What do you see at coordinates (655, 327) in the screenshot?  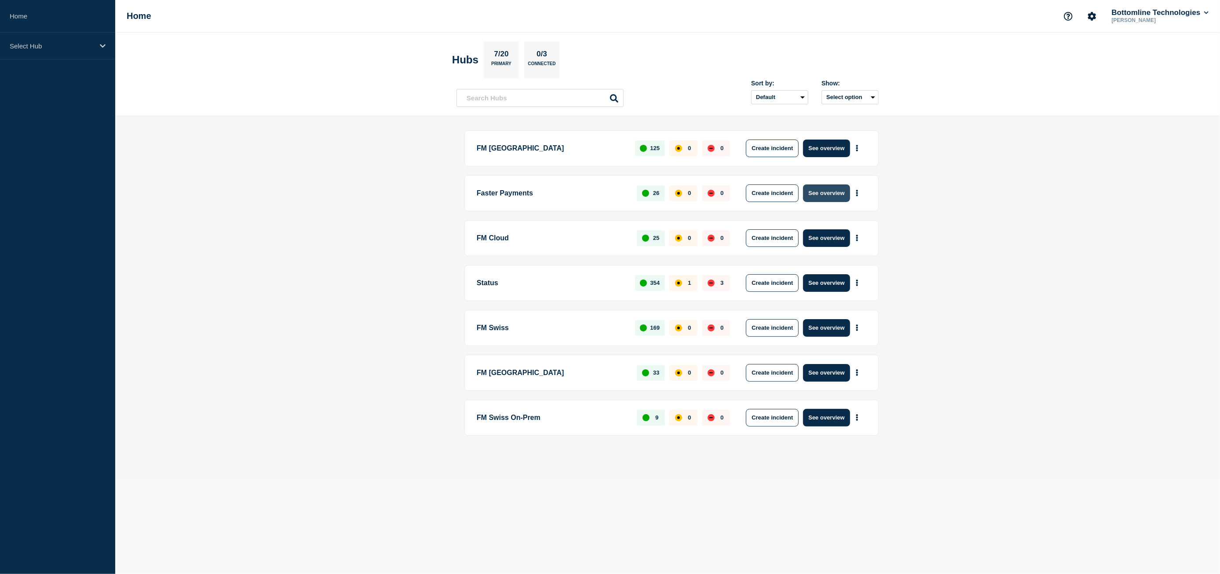 I see `p: 169` at bounding box center [655, 327].